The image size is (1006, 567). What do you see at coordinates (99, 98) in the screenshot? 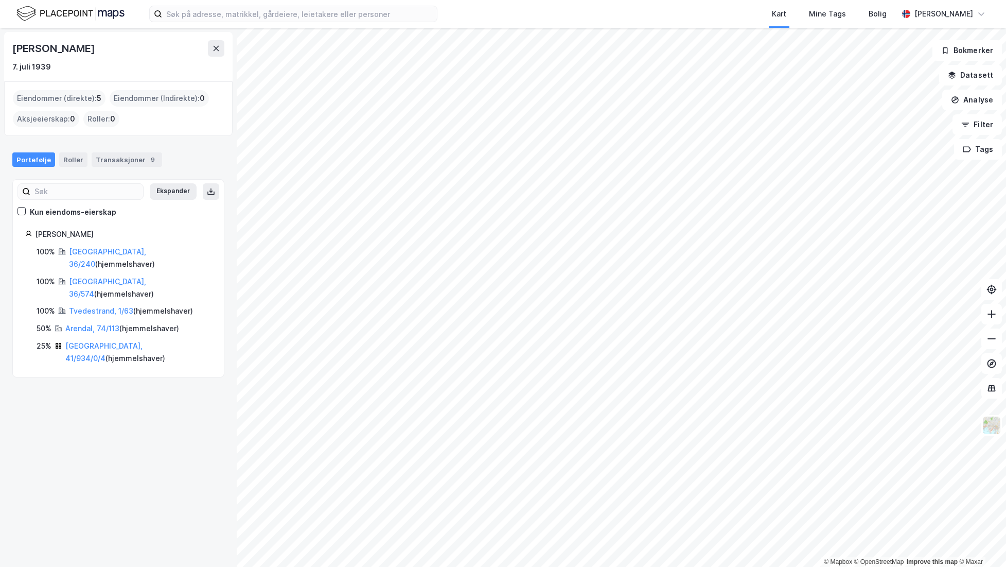
I see `span: 5` at bounding box center [99, 98].